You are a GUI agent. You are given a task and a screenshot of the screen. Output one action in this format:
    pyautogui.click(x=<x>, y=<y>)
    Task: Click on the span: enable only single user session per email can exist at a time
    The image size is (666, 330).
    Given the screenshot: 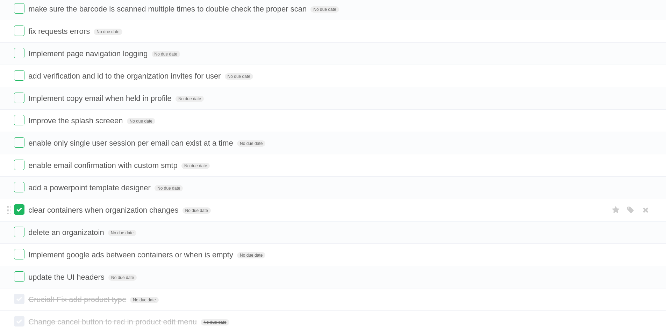 What is the action you would take?
    pyautogui.click(x=131, y=143)
    